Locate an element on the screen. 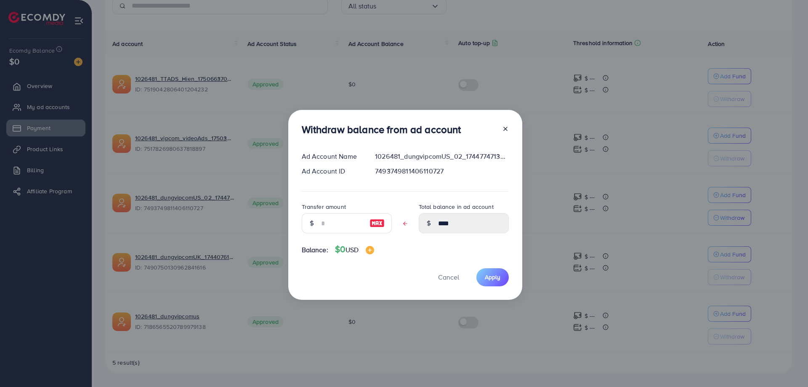 The height and width of the screenshot is (387, 808). button: Apply is located at coordinates (493, 277).